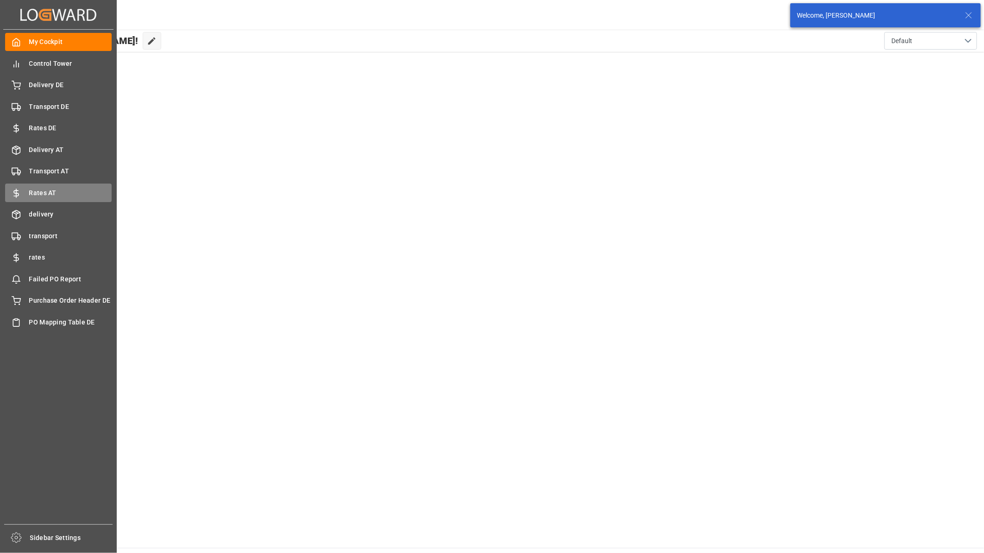 The width and height of the screenshot is (984, 553). Describe the element at coordinates (70, 85) in the screenshot. I see `span: Delivery DE` at that location.